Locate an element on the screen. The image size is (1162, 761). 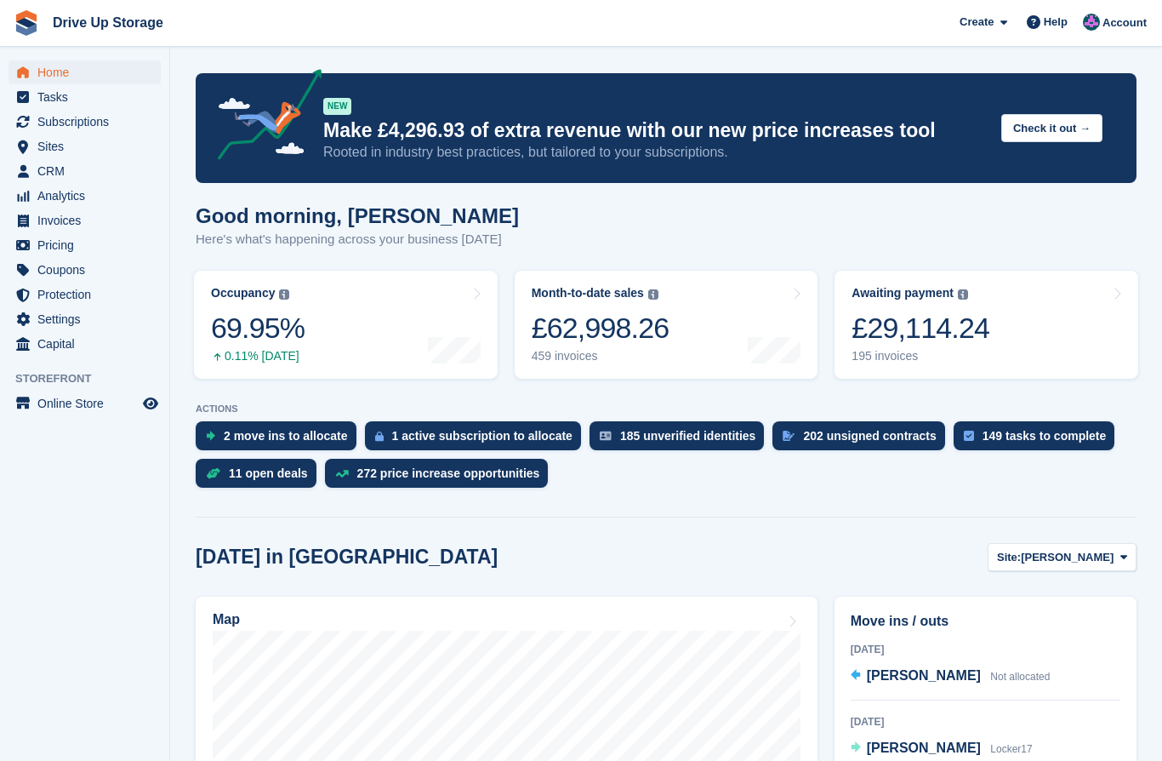
a: 11 open deals is located at coordinates (260, 477).